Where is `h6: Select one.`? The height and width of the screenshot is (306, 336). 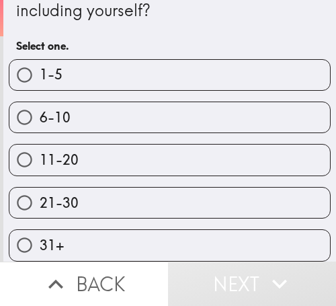
h6: Select one. is located at coordinates (169, 46).